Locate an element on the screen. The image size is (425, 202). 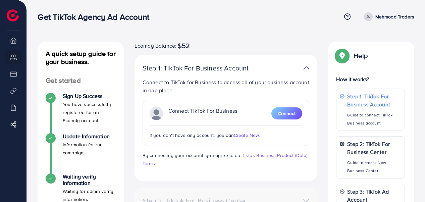
p: Information for run campaign. is located at coordinates (89, 149).